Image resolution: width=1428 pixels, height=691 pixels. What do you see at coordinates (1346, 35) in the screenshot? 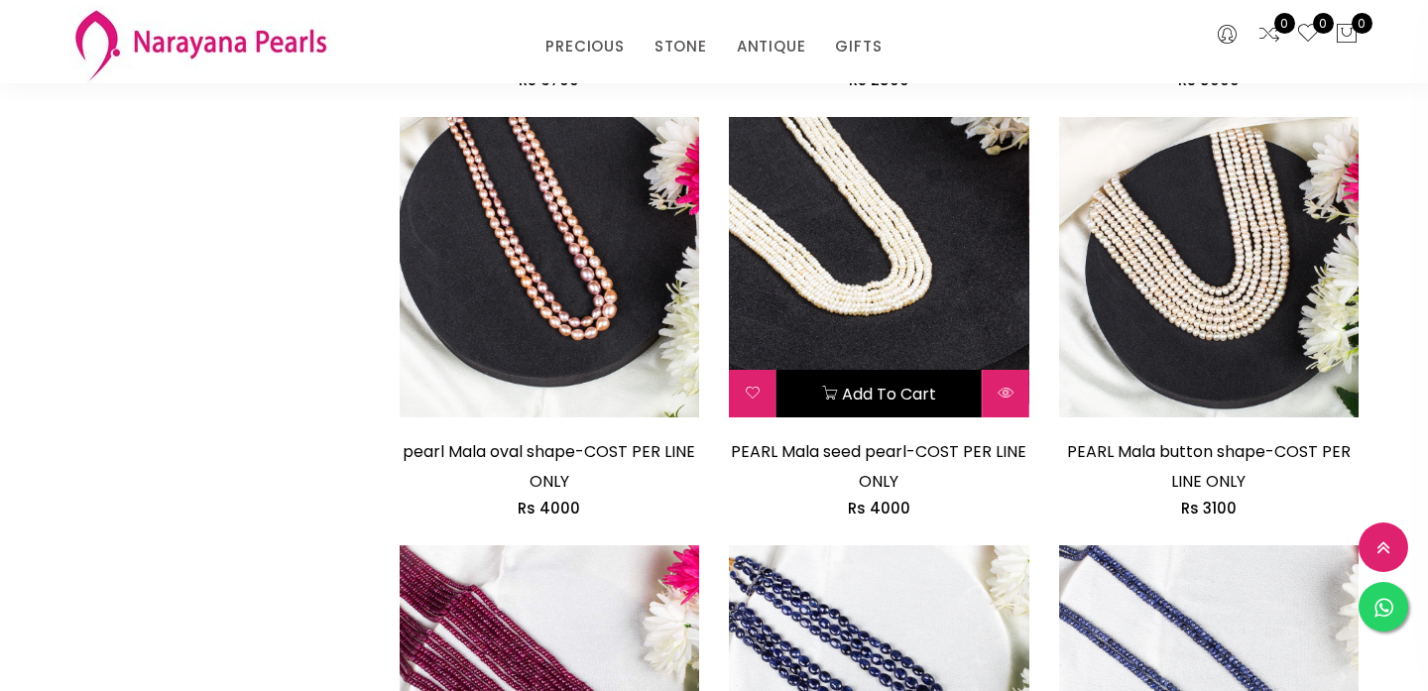
I see `button: 0` at bounding box center [1346, 35].